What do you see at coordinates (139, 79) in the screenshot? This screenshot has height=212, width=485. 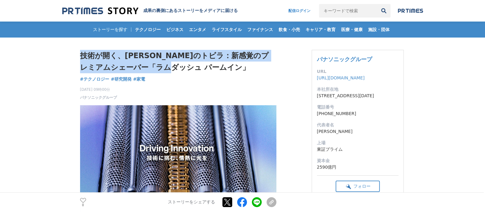 I see `span: #家電` at bounding box center [139, 79].